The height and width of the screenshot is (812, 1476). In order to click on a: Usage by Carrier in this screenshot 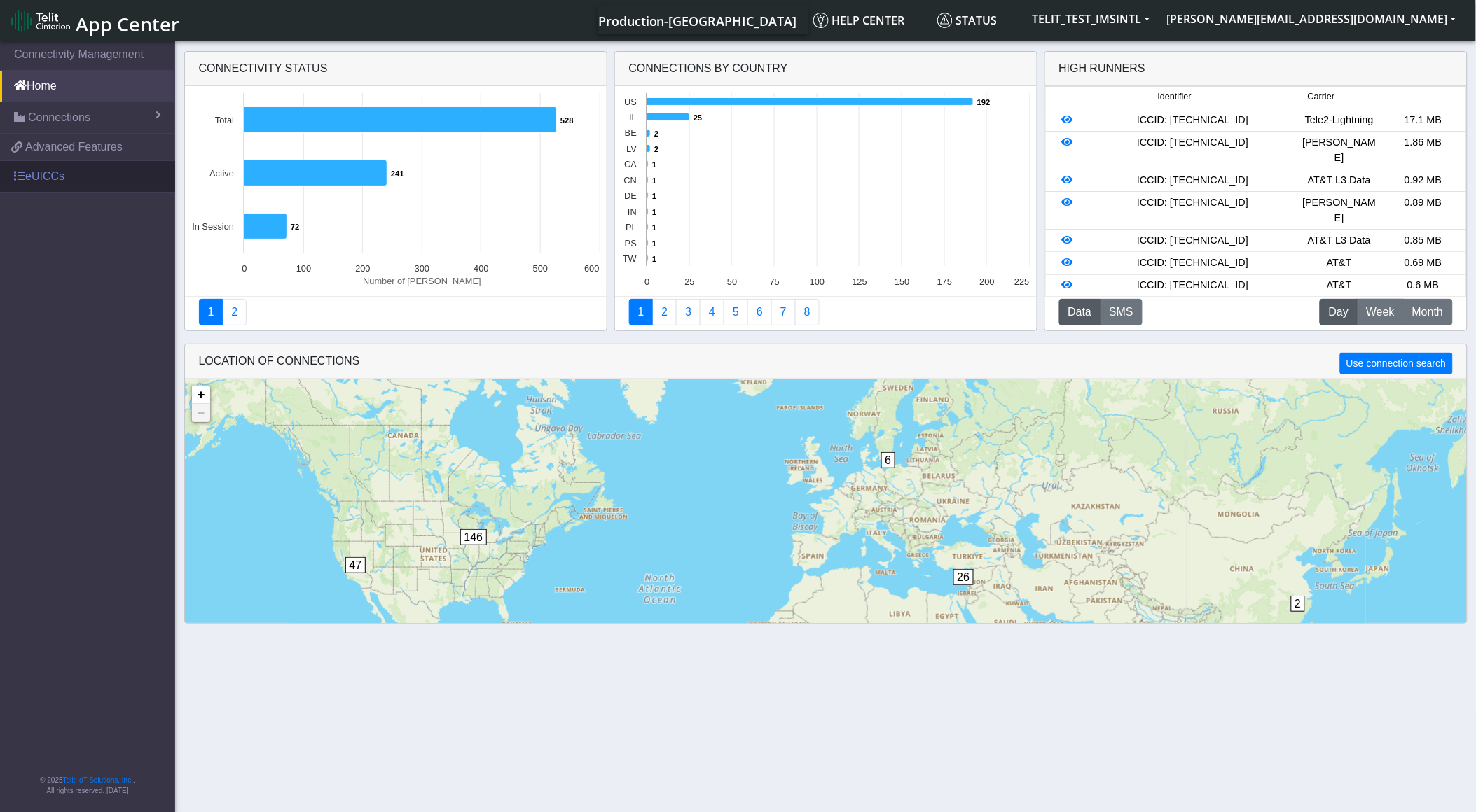, I will do `click(736, 312)`.